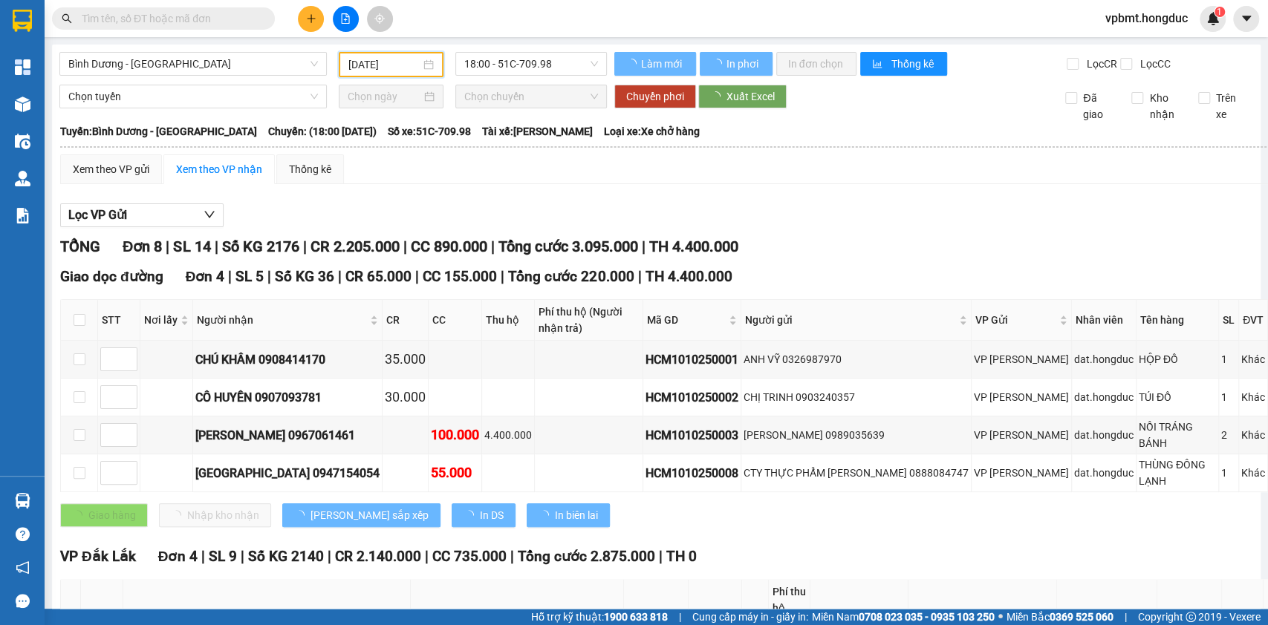 The image size is (1268, 625). Describe the element at coordinates (1228, 320) in the screenshot. I see `th: SL` at that location.